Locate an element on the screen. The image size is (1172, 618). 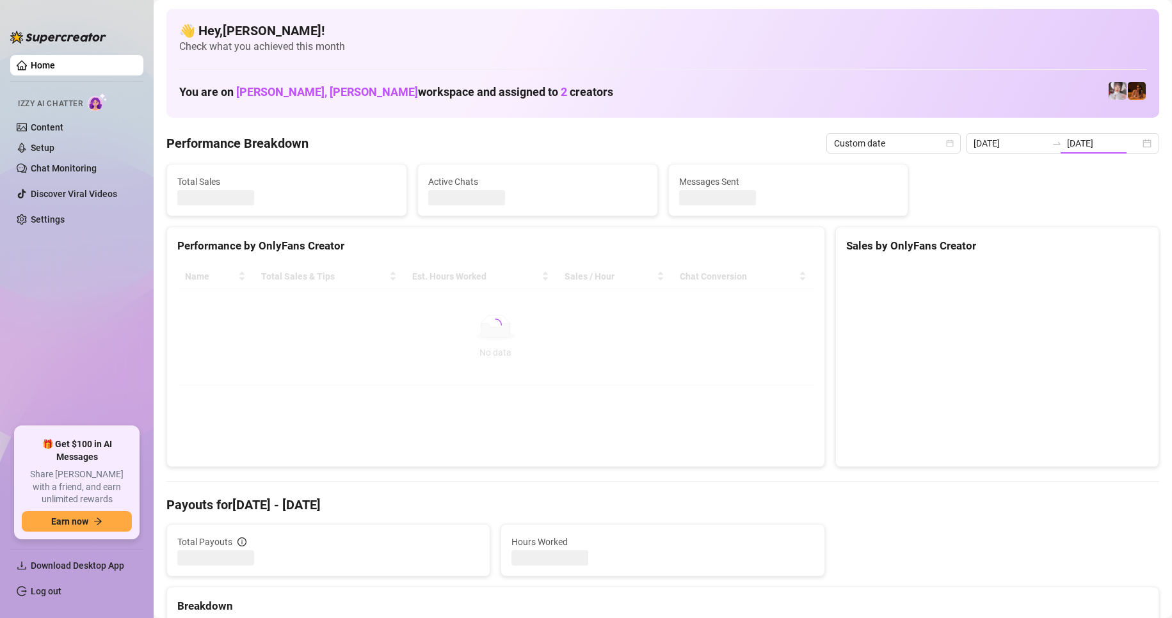
input: Start date is located at coordinates (1010, 143).